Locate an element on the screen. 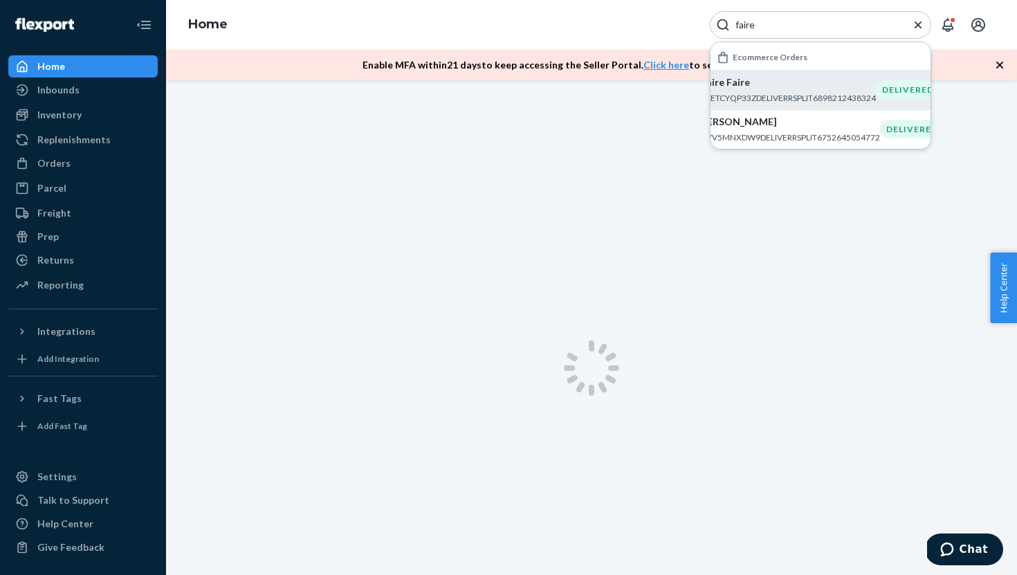 The width and height of the screenshot is (1017, 575). div: Fast Tags is located at coordinates (60, 399).